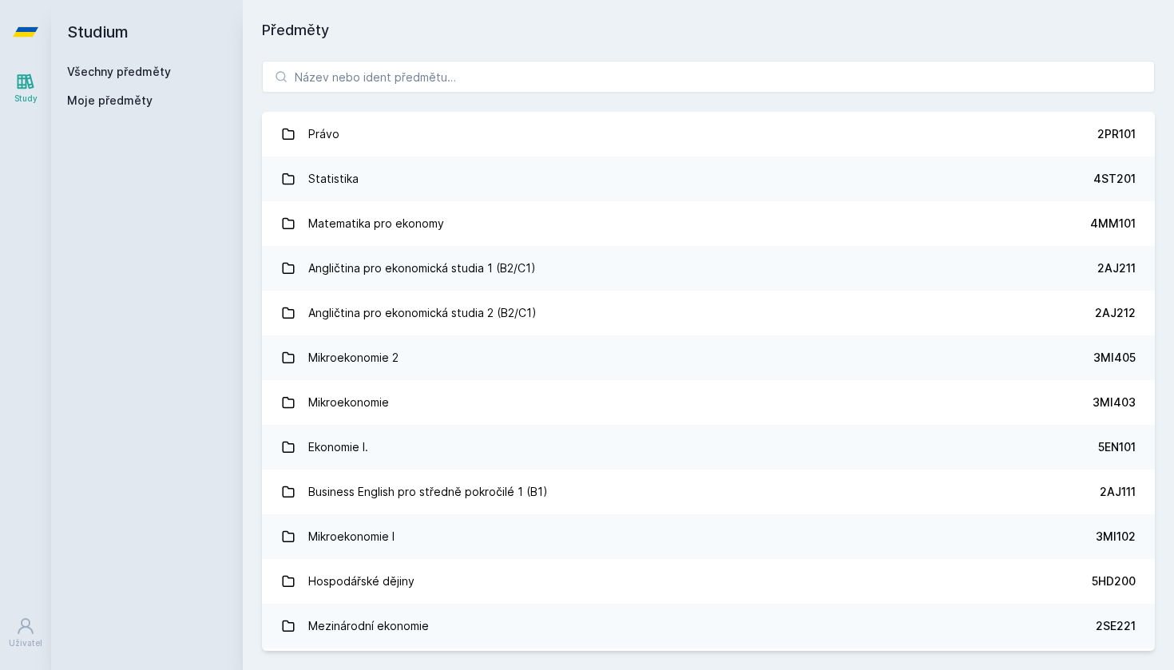  Describe the element at coordinates (708, 77) in the screenshot. I see `input: Název nebo ident předmětu…` at that location.